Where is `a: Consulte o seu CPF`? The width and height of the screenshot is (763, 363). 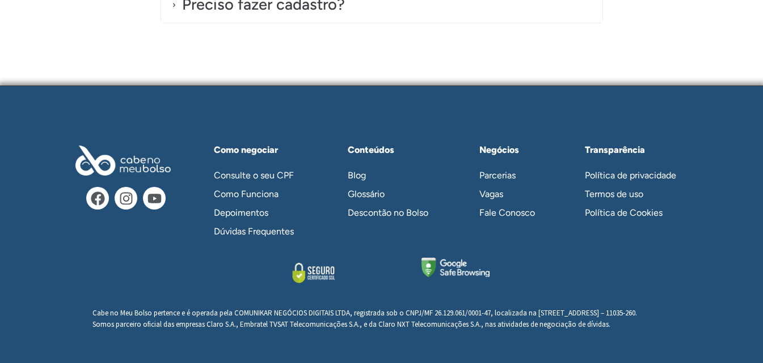
a: Consulte o seu CPF is located at coordinates (259, 175).